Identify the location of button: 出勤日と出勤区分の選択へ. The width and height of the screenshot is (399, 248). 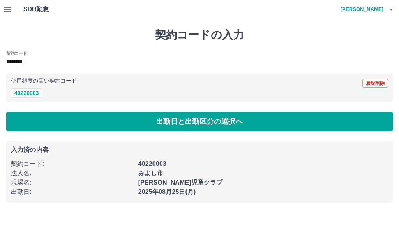
(200, 122).